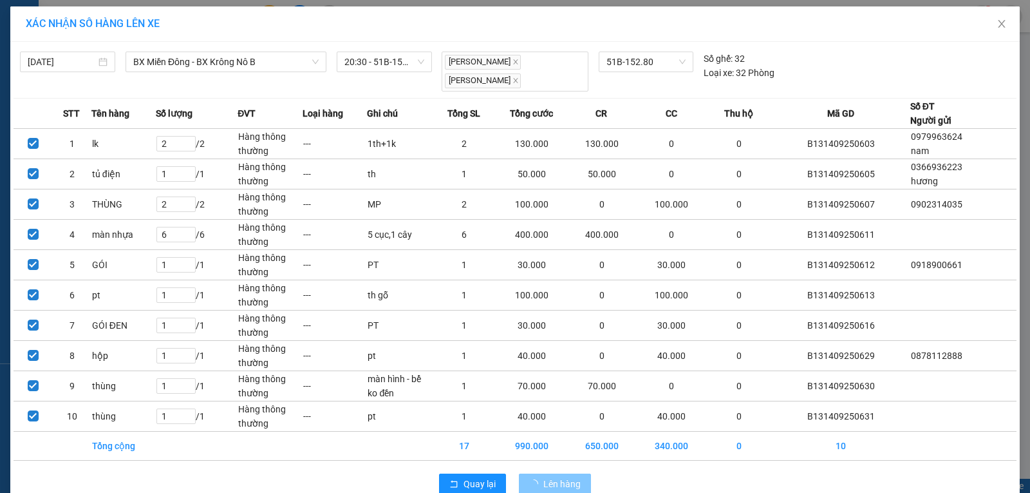  I want to click on span: ĐVT, so click(247, 113).